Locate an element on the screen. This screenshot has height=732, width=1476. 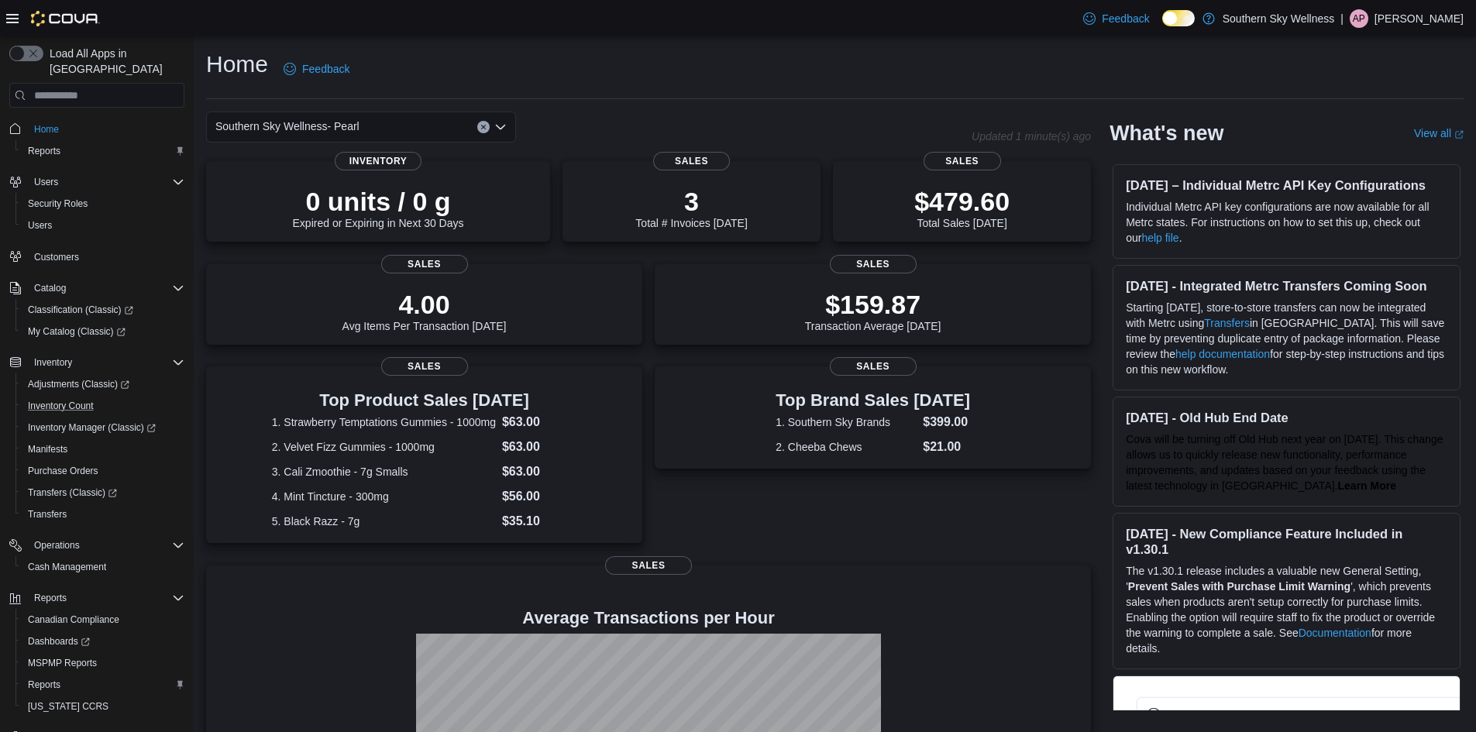
div: Anna Phillips is located at coordinates (1359, 19).